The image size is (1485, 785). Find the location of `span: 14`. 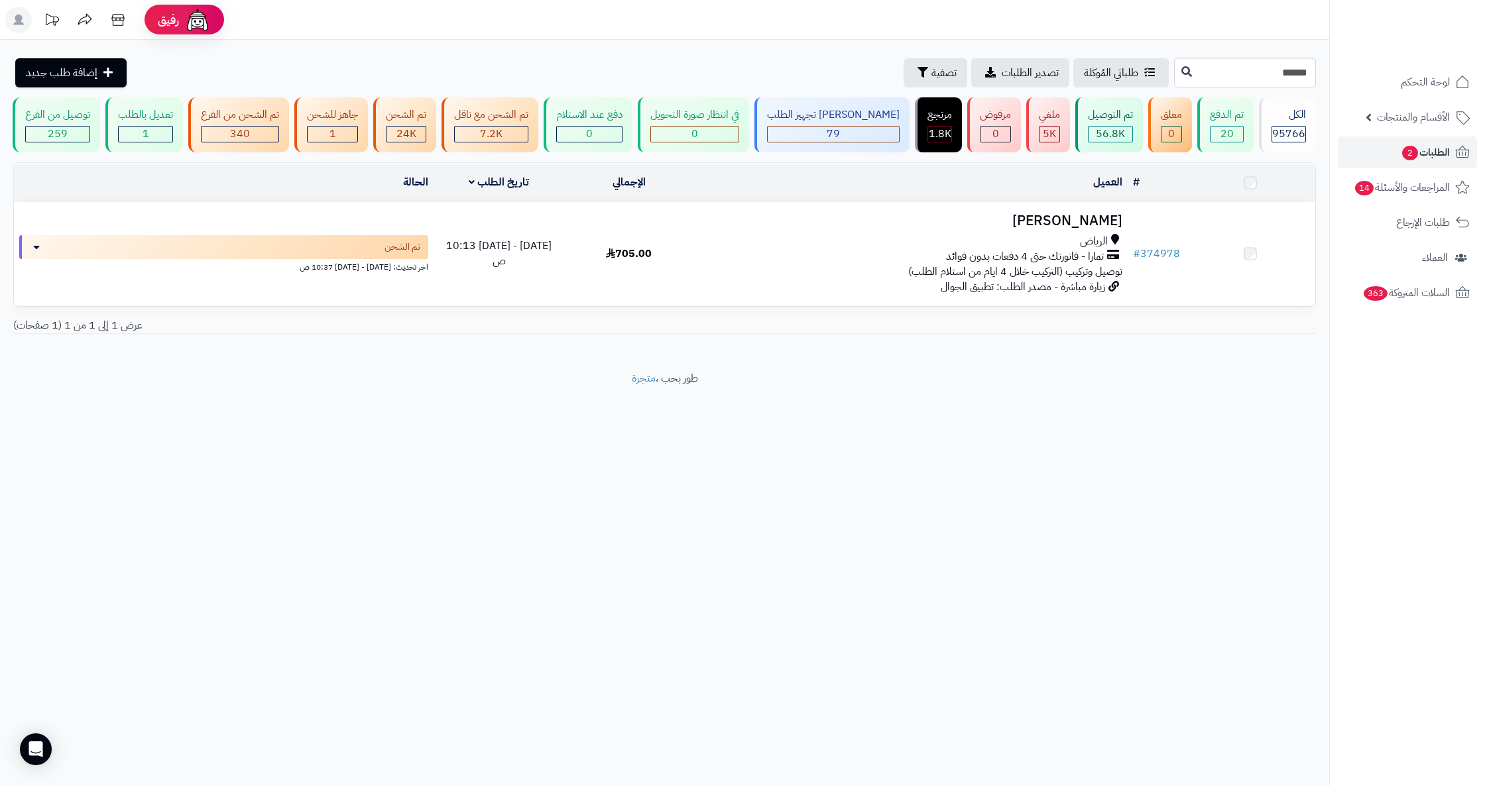

span: 14 is located at coordinates (1364, 188).